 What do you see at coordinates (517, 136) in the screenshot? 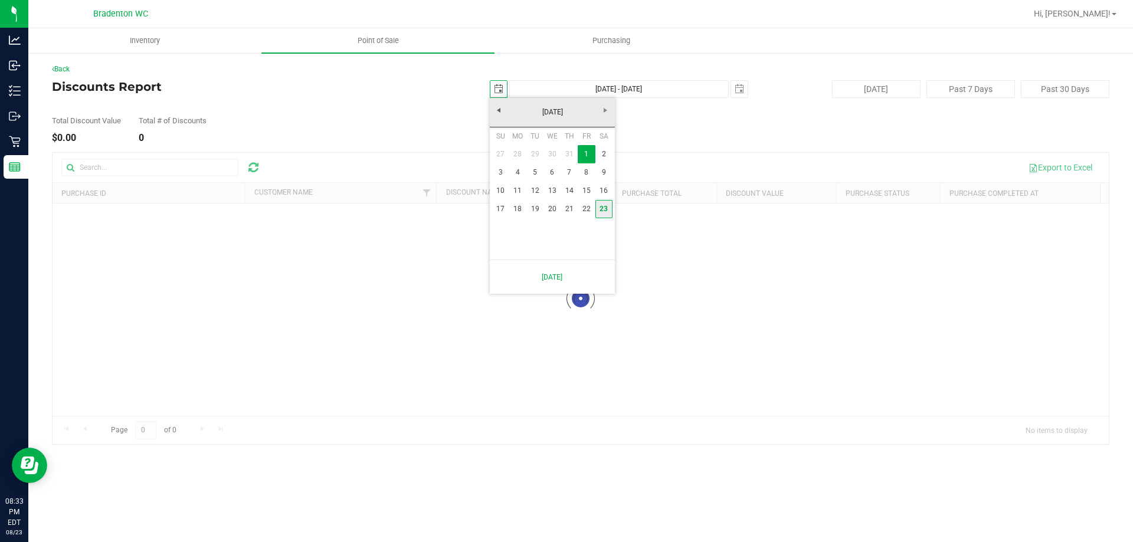
I see `th: Monday` at bounding box center [517, 136].